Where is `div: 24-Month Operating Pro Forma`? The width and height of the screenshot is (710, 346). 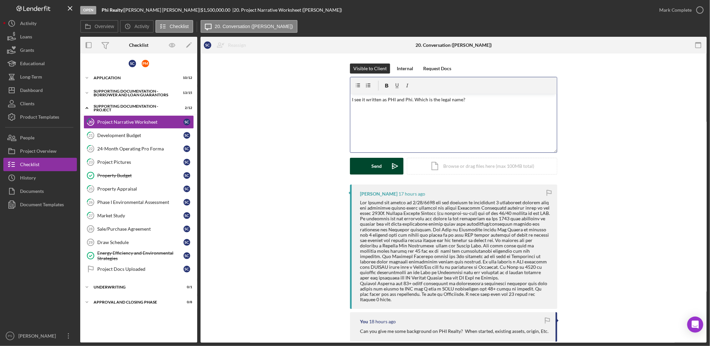
div: 24-Month Operating Pro Forma is located at coordinates (140, 149).